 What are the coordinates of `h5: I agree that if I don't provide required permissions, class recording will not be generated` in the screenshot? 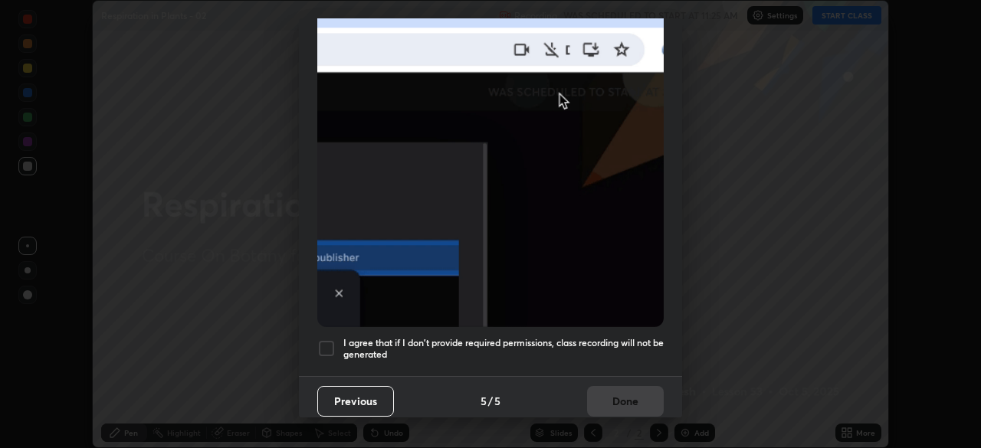 It's located at (504, 349).